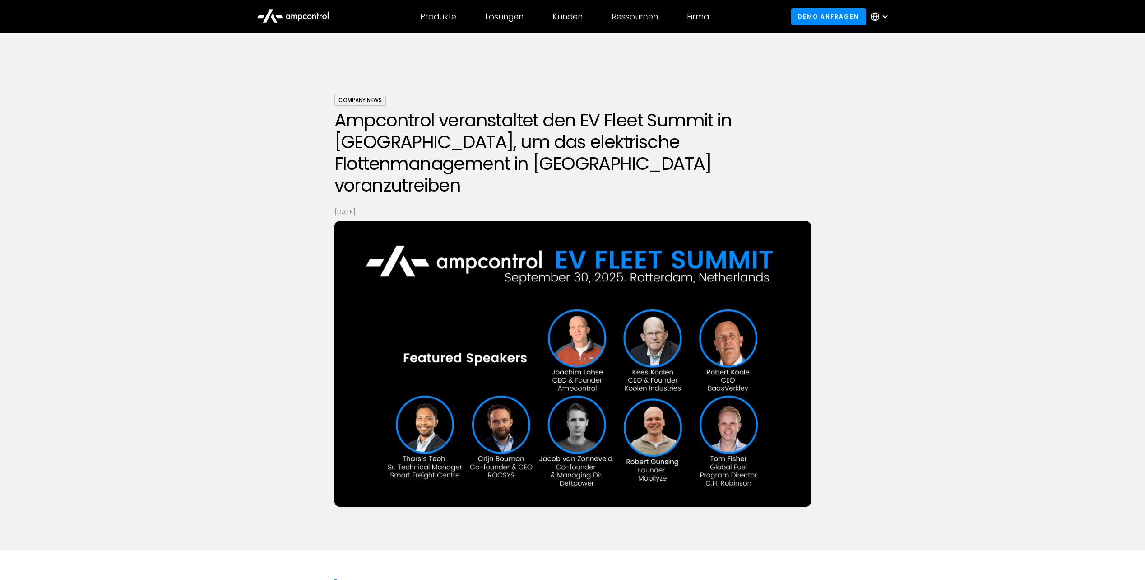  I want to click on div: Ressourcen, so click(635, 17).